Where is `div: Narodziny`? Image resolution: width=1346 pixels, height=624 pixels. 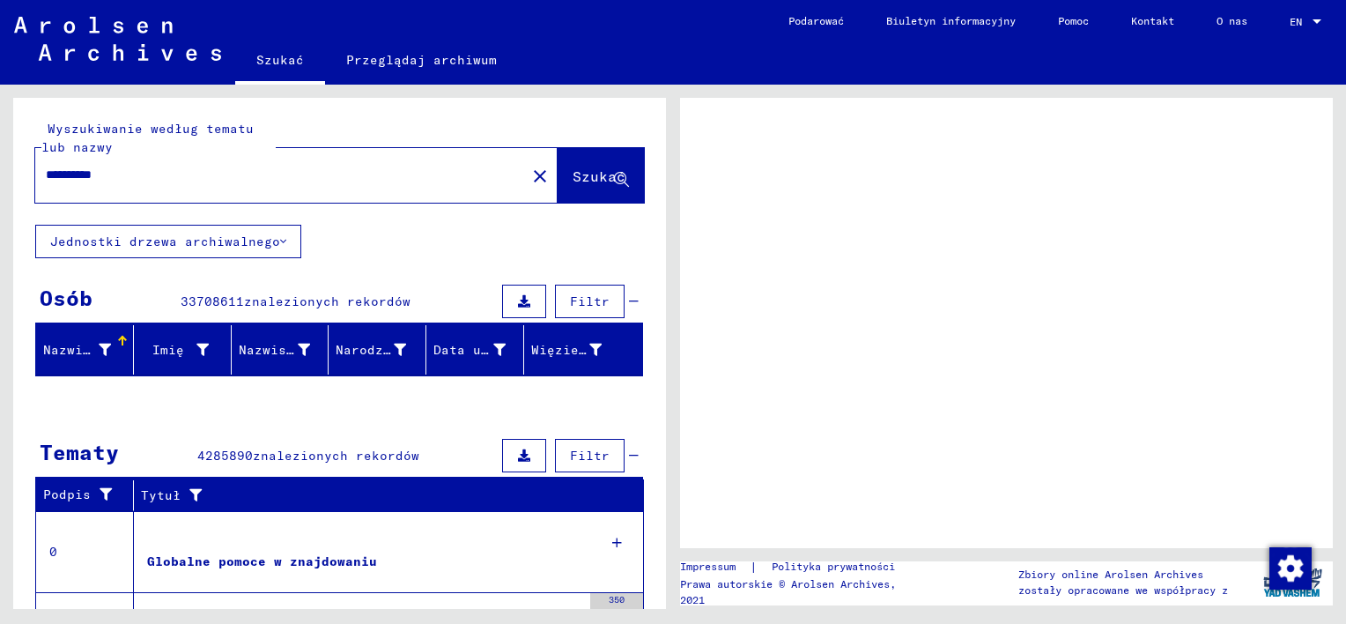
div: Narodziny is located at coordinates (382, 350).